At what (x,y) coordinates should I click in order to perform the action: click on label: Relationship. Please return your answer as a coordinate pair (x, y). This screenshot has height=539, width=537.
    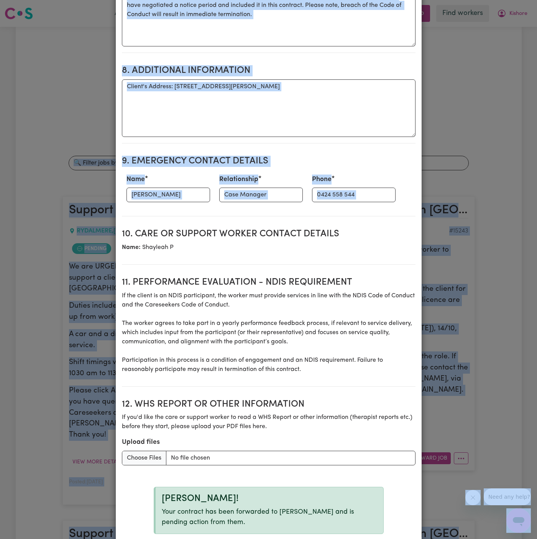
    Looking at the image, I should click on (239, 179).